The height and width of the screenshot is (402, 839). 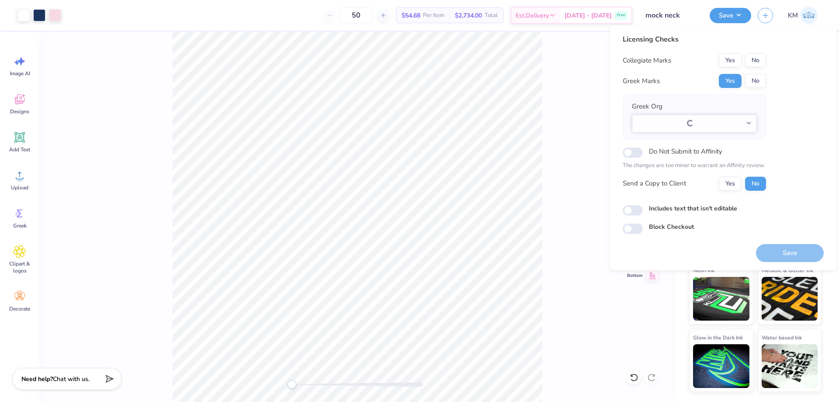 I want to click on span: Image AI, so click(x=20, y=73).